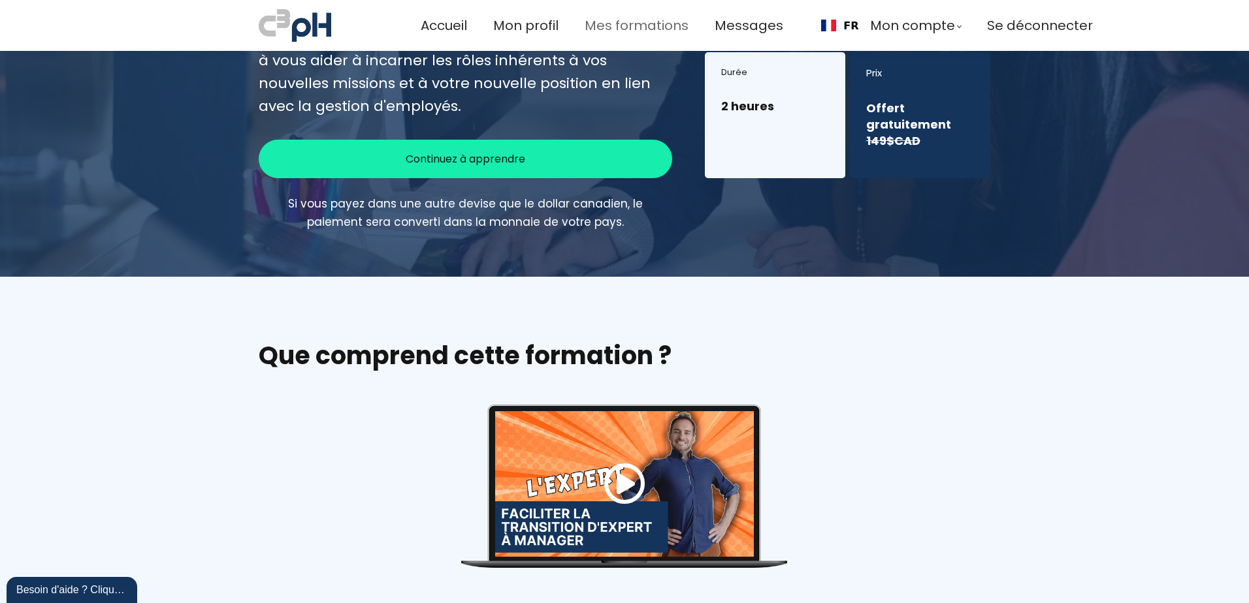 This screenshot has width=1249, height=603. What do you see at coordinates (636, 25) in the screenshot?
I see `span: Mes formations` at bounding box center [636, 25].